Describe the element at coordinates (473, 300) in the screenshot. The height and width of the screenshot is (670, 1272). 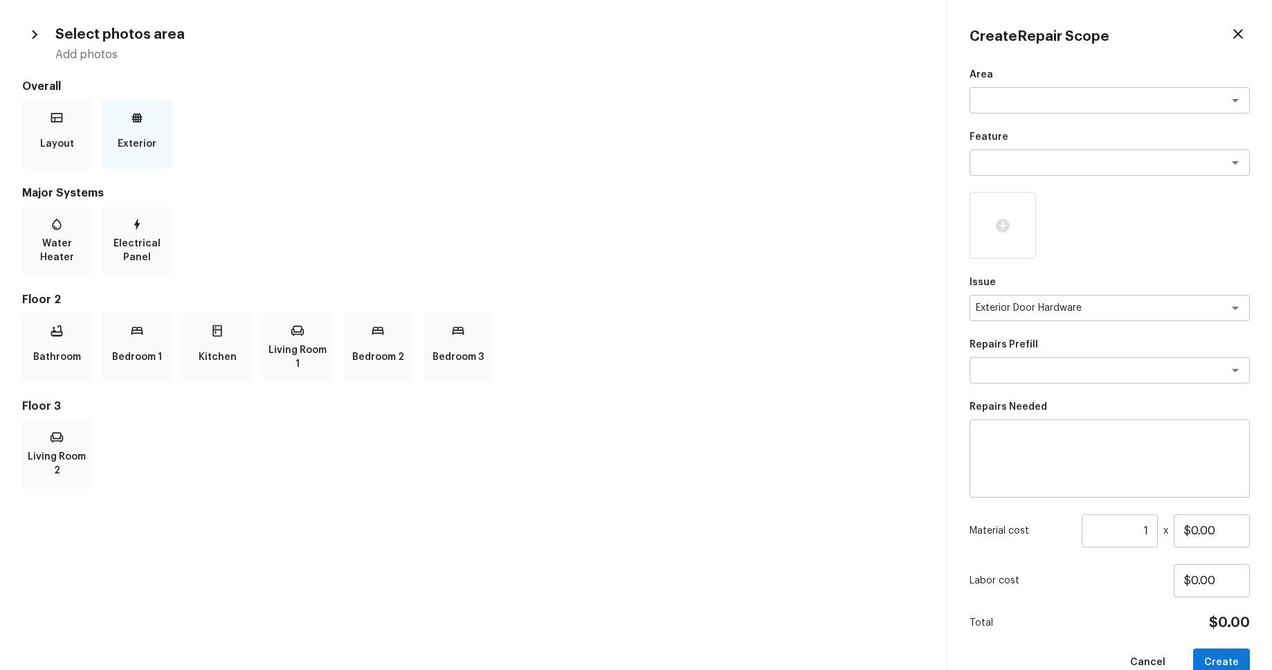
I see `h5: Floor 2` at that location.